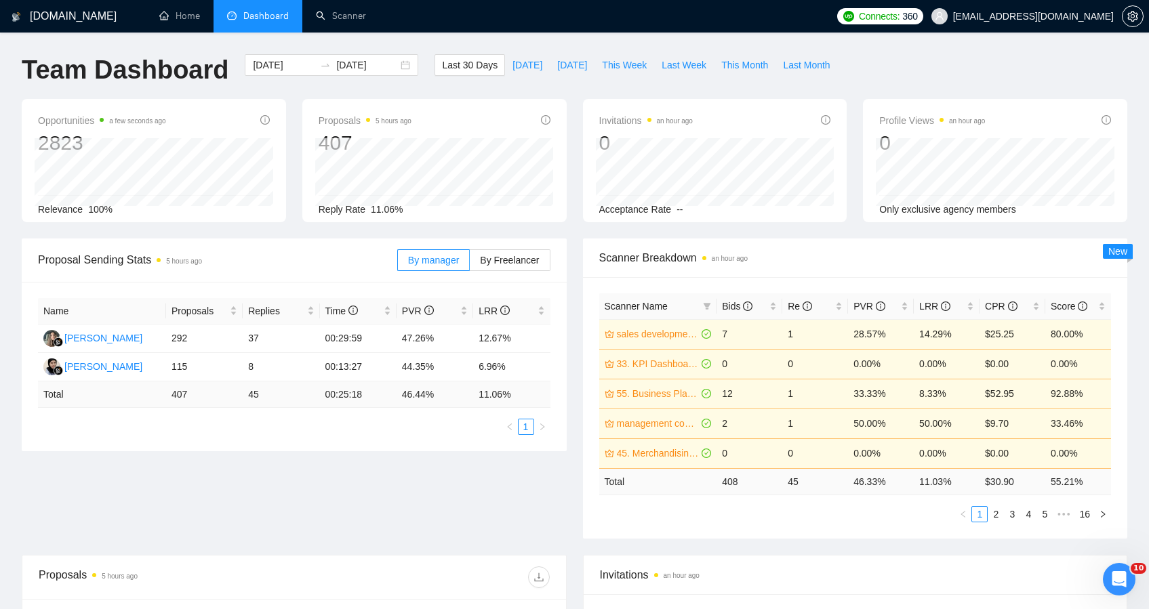 Image resolution: width=1149 pixels, height=609 pixels. Describe the element at coordinates (749, 424) in the screenshot. I see `td: 2` at that location.